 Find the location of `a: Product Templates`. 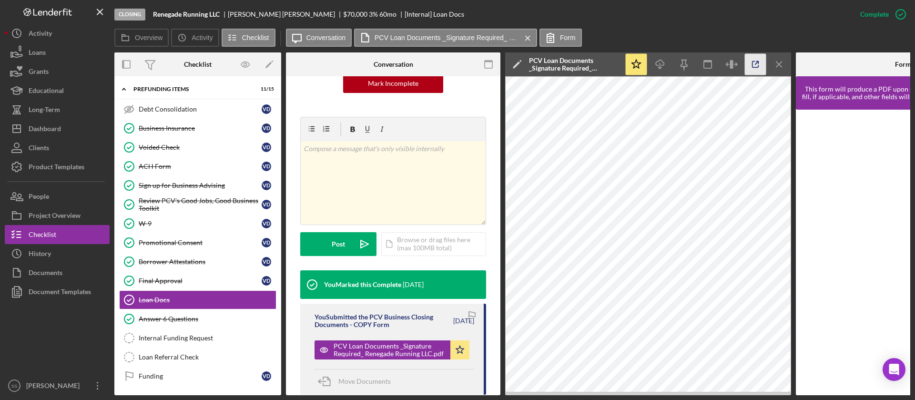

a: Product Templates is located at coordinates (57, 167).